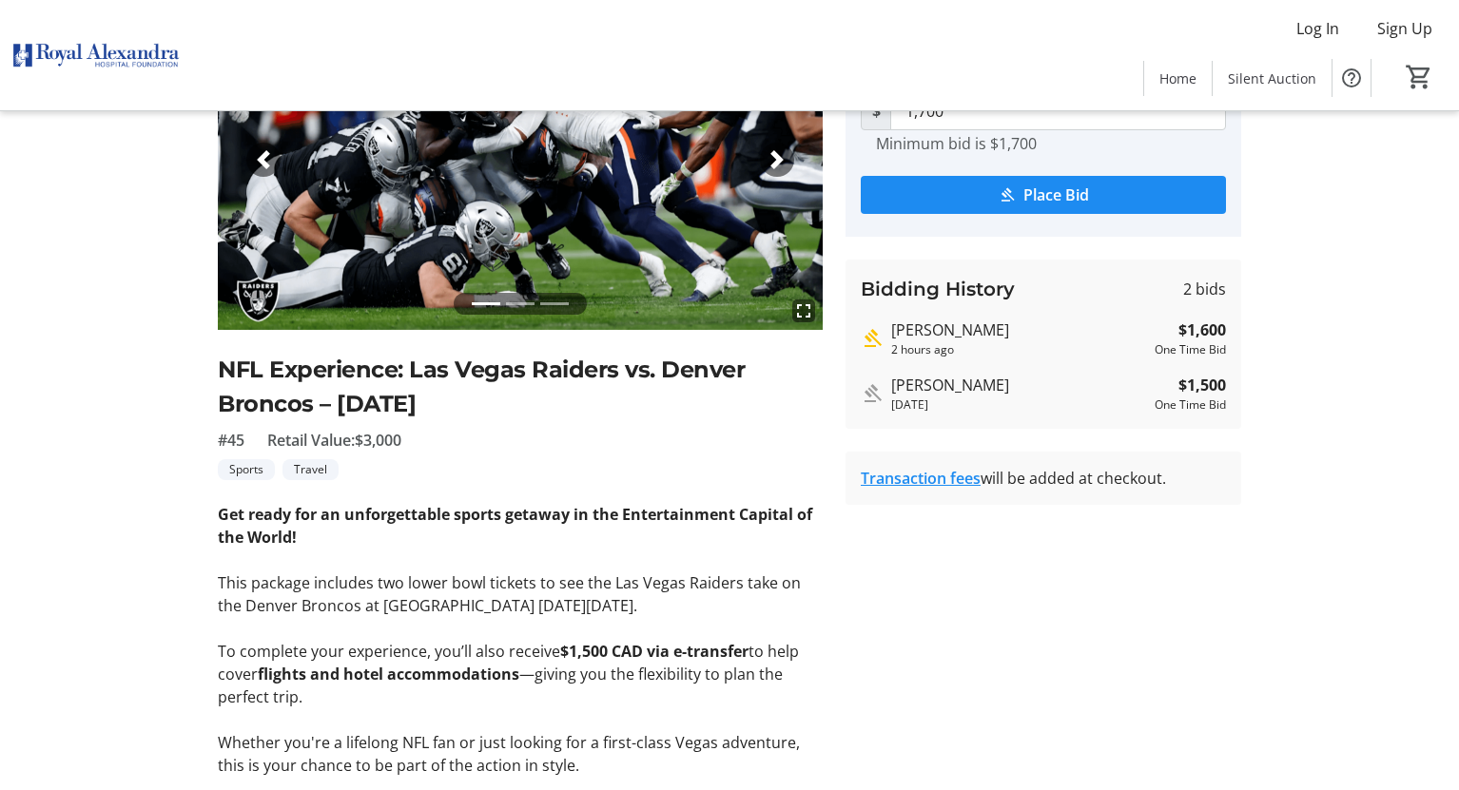 This screenshot has width=1459, height=790. I want to click on button: Help, so click(1351, 78).